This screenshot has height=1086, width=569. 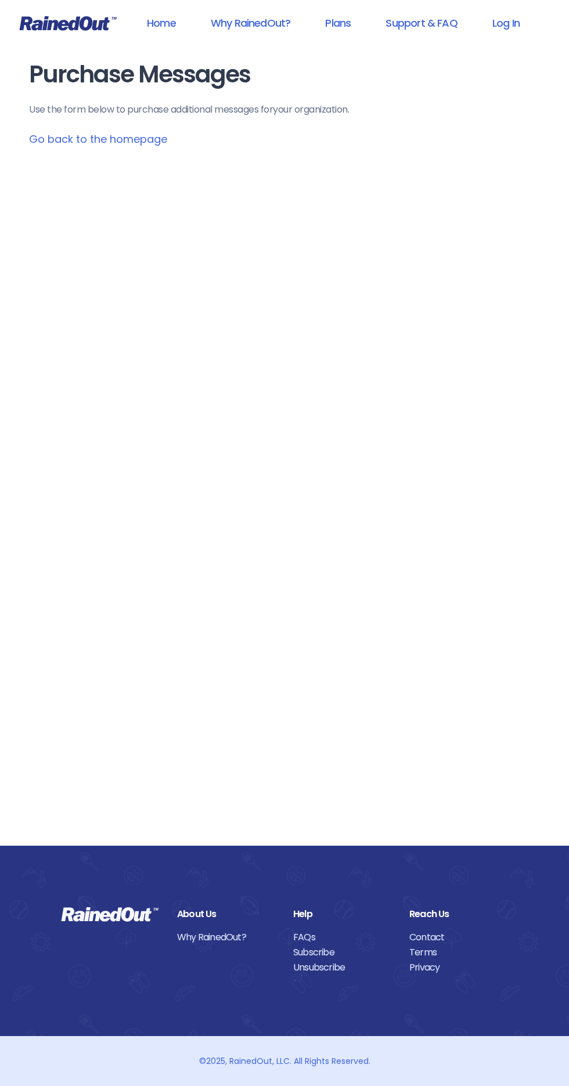 What do you see at coordinates (459, 914) in the screenshot?
I see `div: Reach Us` at bounding box center [459, 914].